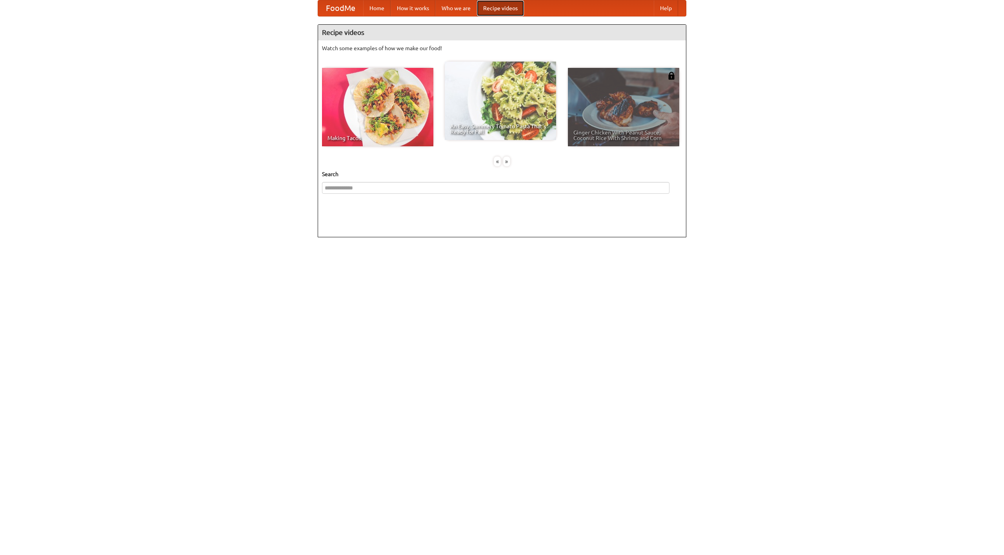 Image resolution: width=1004 pixels, height=555 pixels. What do you see at coordinates (377, 8) in the screenshot?
I see `a: Home` at bounding box center [377, 8].